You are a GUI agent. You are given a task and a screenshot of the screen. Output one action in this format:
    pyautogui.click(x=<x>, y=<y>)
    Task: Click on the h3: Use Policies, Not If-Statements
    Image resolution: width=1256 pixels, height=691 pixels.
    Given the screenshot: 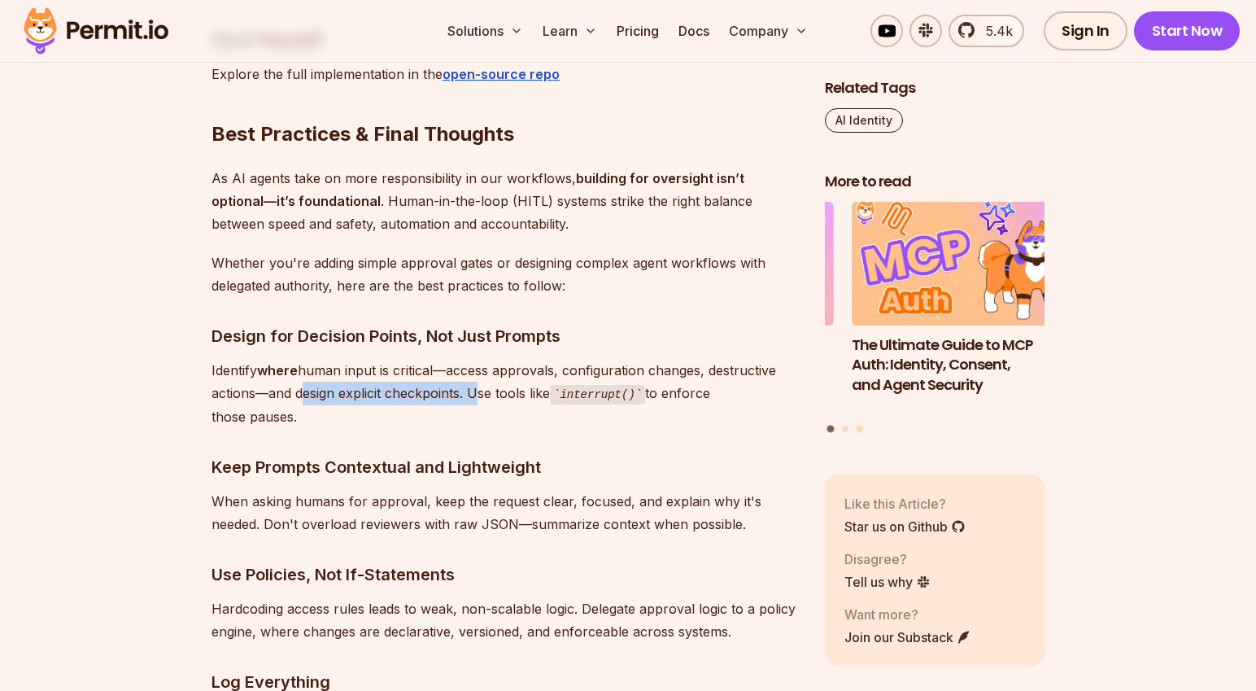 What is the action you would take?
    pyautogui.click(x=505, y=574)
    